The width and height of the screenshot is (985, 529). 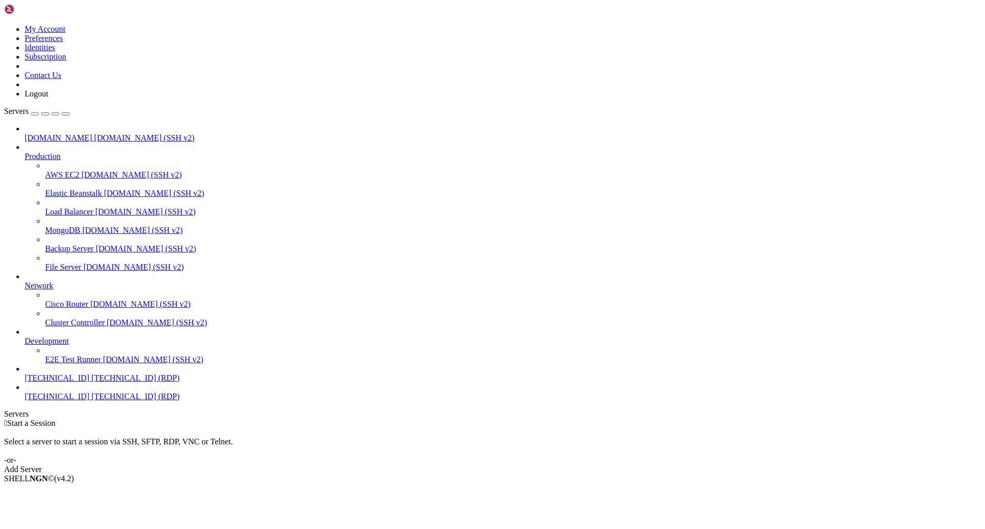 What do you see at coordinates (503, 286) in the screenshot?
I see `a: Network` at bounding box center [503, 286].